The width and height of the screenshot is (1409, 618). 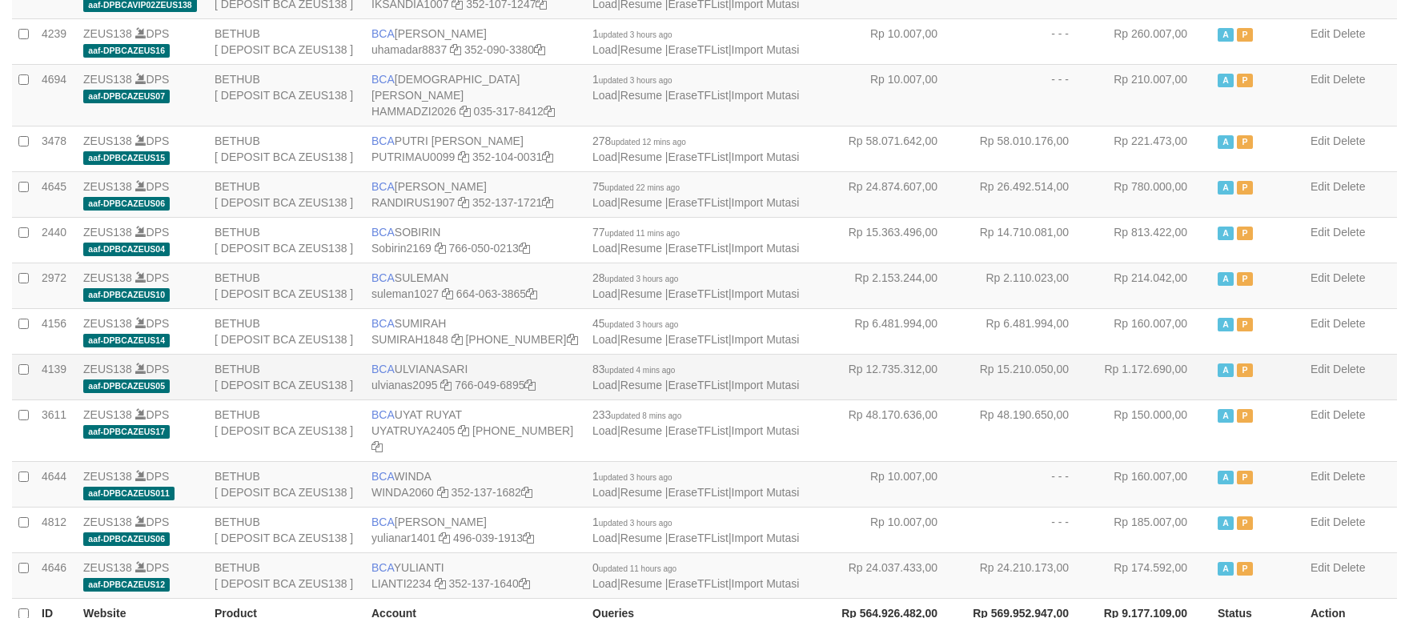 I want to click on a: LIANTI2234, so click(x=401, y=583).